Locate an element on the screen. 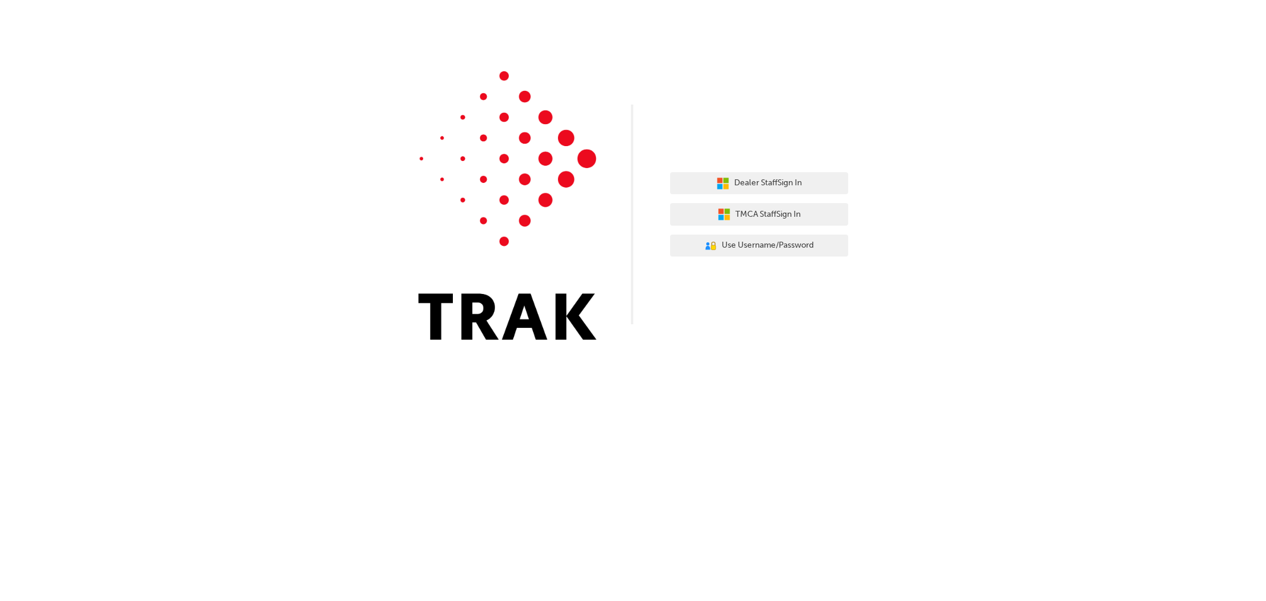  button: Use Username/Password is located at coordinates (759, 246).